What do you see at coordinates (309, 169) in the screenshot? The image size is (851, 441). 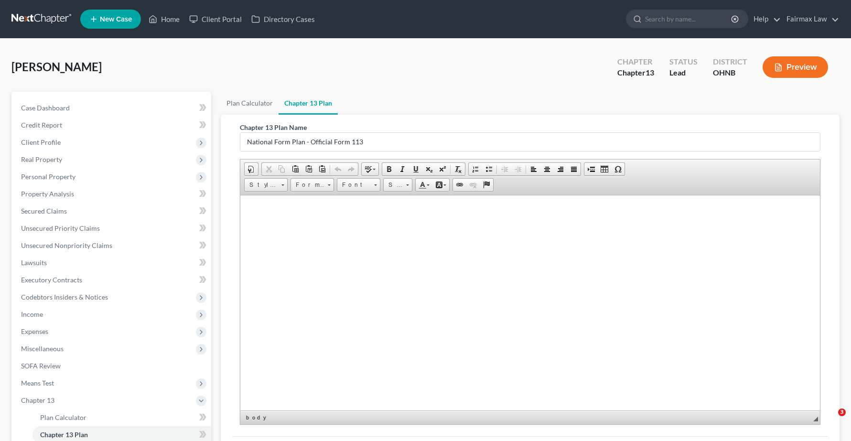 I see `a: Paste as plain text` at bounding box center [309, 169].